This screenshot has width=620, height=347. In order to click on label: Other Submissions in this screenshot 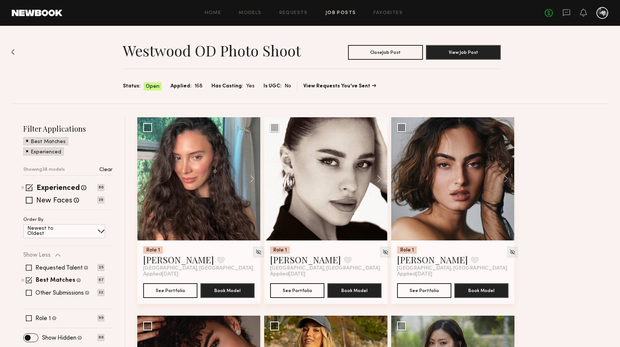, I will do `click(59, 293)`.